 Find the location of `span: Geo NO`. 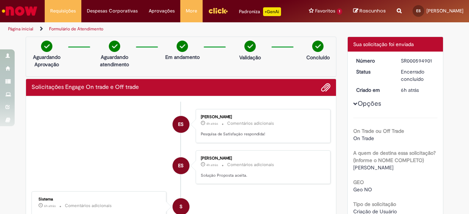

span: Geo NO is located at coordinates (362, 190).